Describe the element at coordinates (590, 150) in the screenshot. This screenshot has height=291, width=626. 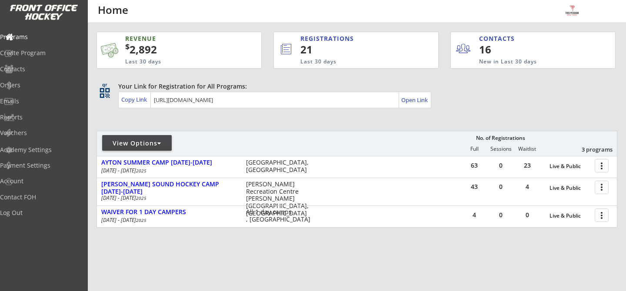
I see `div: 3 programs` at that location.